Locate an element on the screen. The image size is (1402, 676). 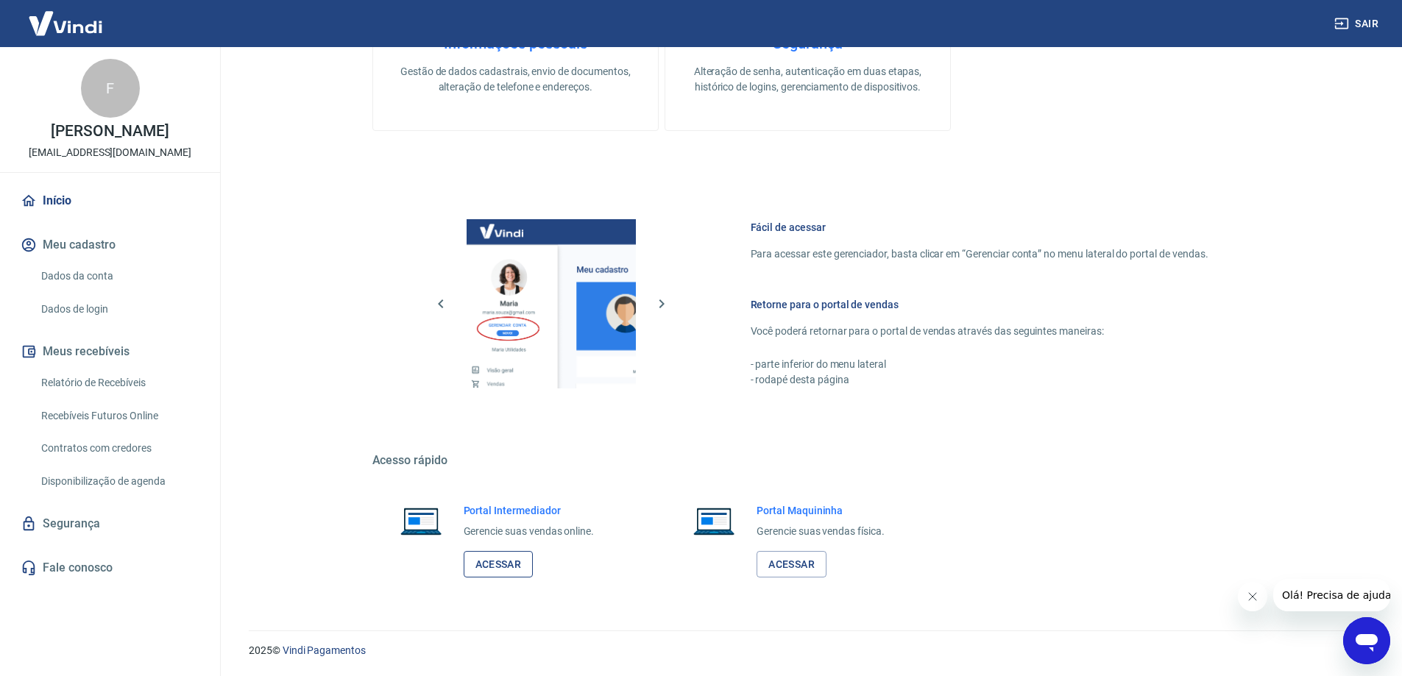
p: Gerencie suas vendas online. is located at coordinates (529, 531).